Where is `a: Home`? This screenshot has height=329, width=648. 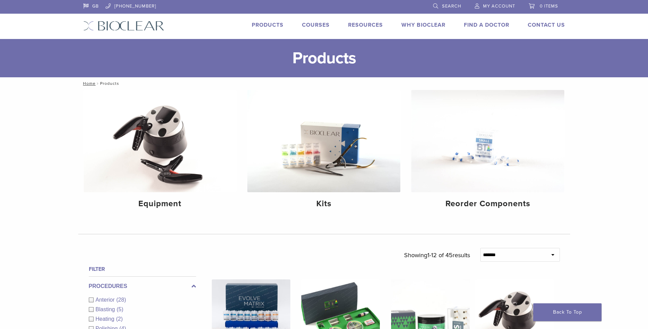
a: Home is located at coordinates (88, 83).